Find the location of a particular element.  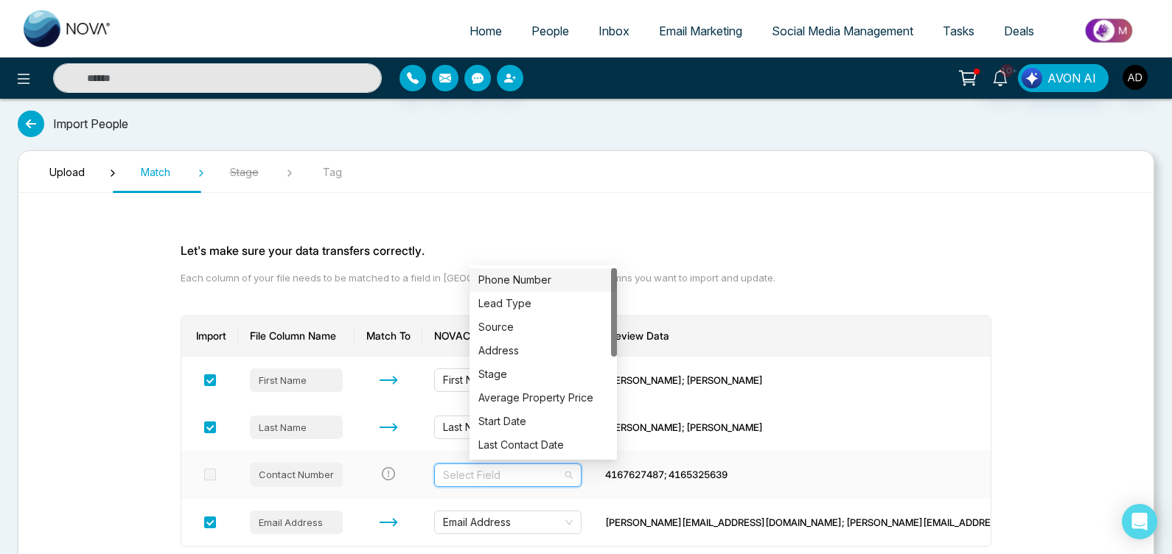

img: User Avatar is located at coordinates (1135, 77).